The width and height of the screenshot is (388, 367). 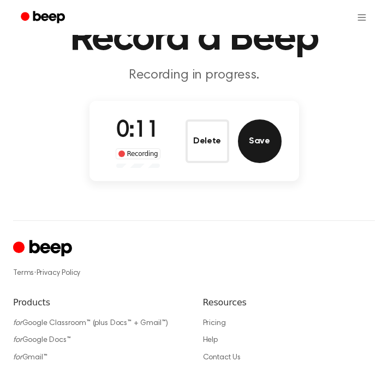 I want to click on a: forGmail™, so click(x=30, y=358).